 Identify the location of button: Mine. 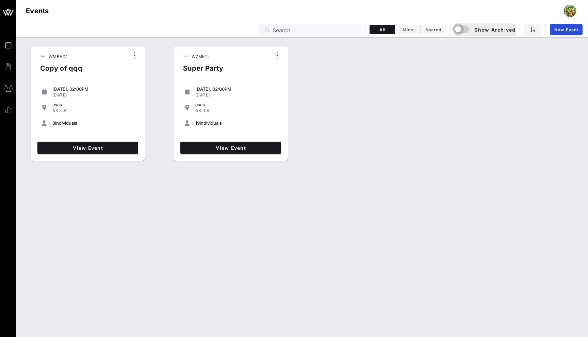
(408, 30).